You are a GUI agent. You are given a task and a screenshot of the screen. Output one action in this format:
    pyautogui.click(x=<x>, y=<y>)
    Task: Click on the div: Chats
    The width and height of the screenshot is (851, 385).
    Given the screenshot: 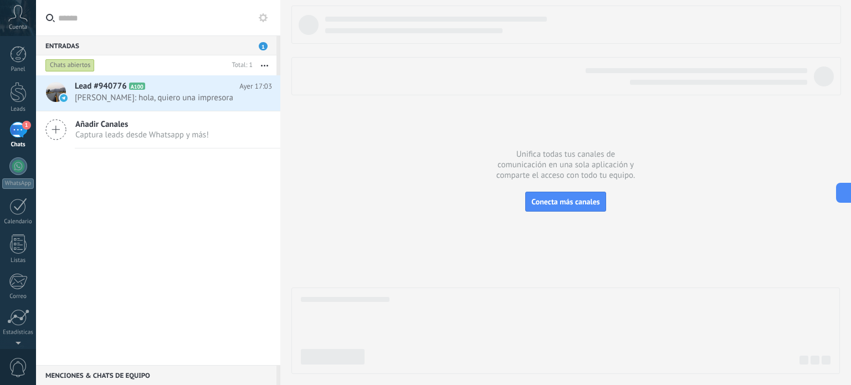 What is the action you would take?
    pyautogui.click(x=18, y=145)
    